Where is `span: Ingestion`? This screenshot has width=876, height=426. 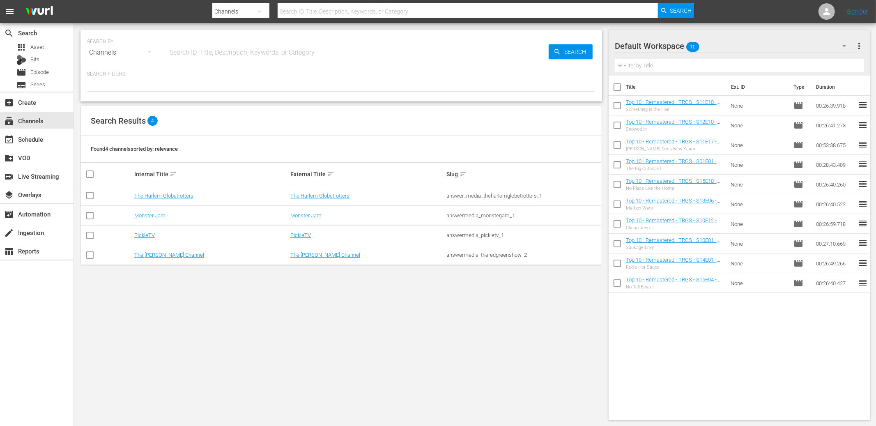 span: Ingestion is located at coordinates (9, 233).